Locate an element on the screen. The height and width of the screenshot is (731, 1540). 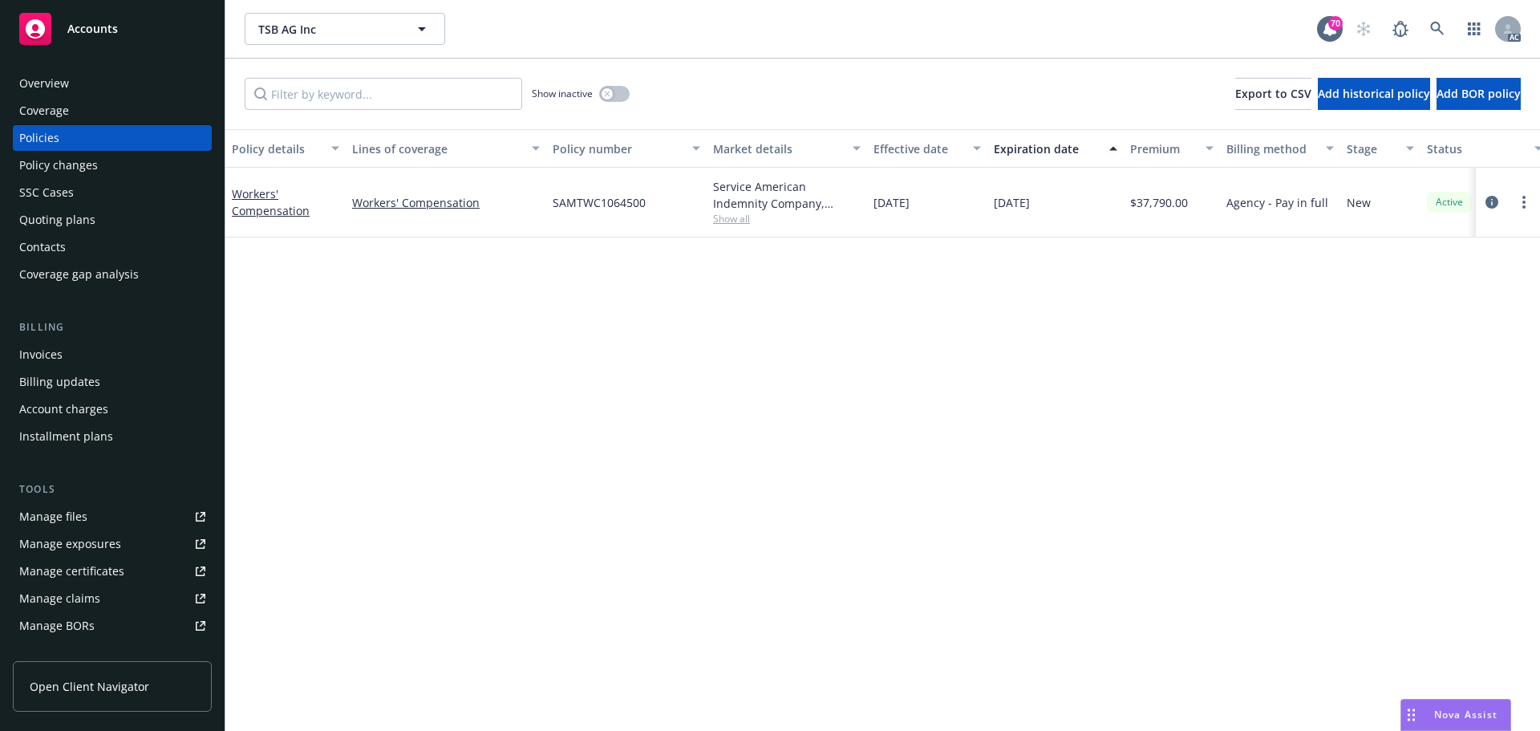
span: TSB AG Inc is located at coordinates (327, 29).